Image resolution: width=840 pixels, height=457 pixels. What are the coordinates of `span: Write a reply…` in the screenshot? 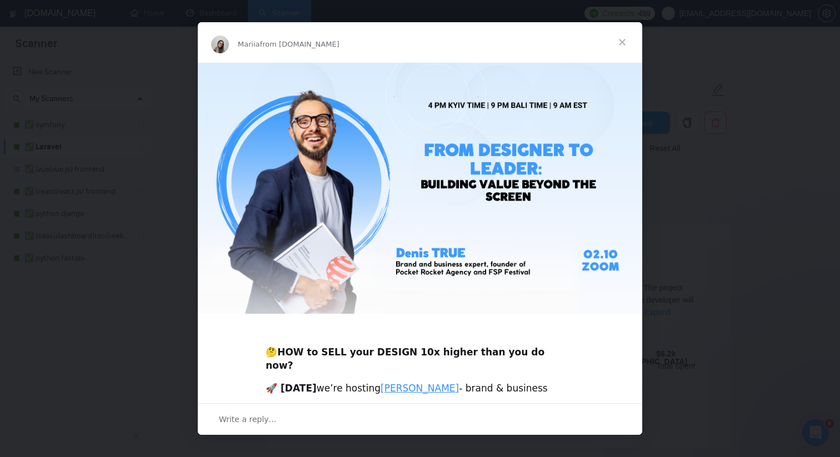 It's located at (248, 420).